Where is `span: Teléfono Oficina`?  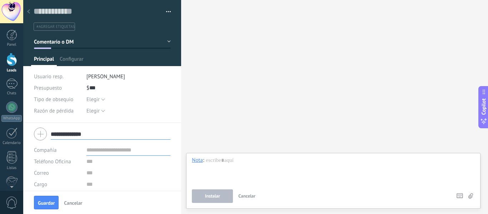
span: Teléfono Oficina is located at coordinates (53, 161).